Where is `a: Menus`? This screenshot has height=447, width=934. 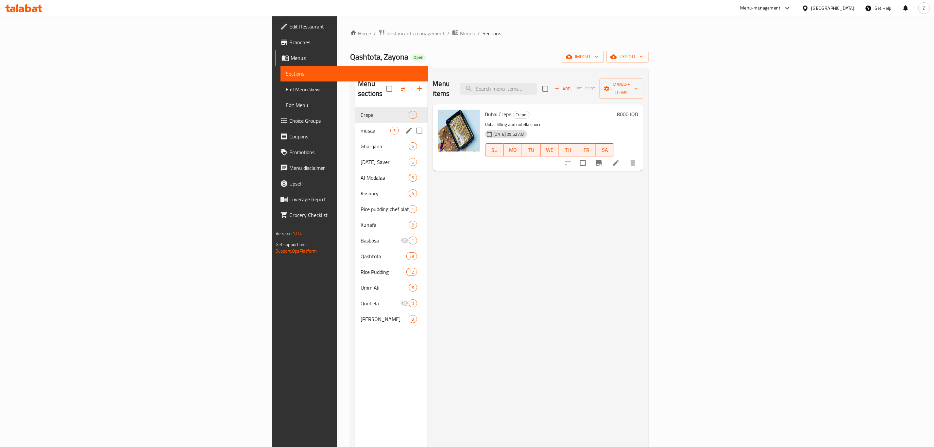
a: Menus is located at coordinates (351, 58).